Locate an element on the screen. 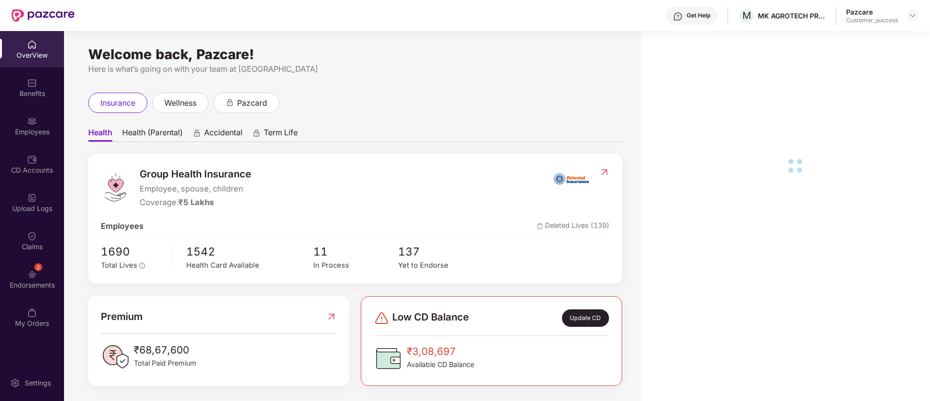  div: Update CD is located at coordinates (585, 318).